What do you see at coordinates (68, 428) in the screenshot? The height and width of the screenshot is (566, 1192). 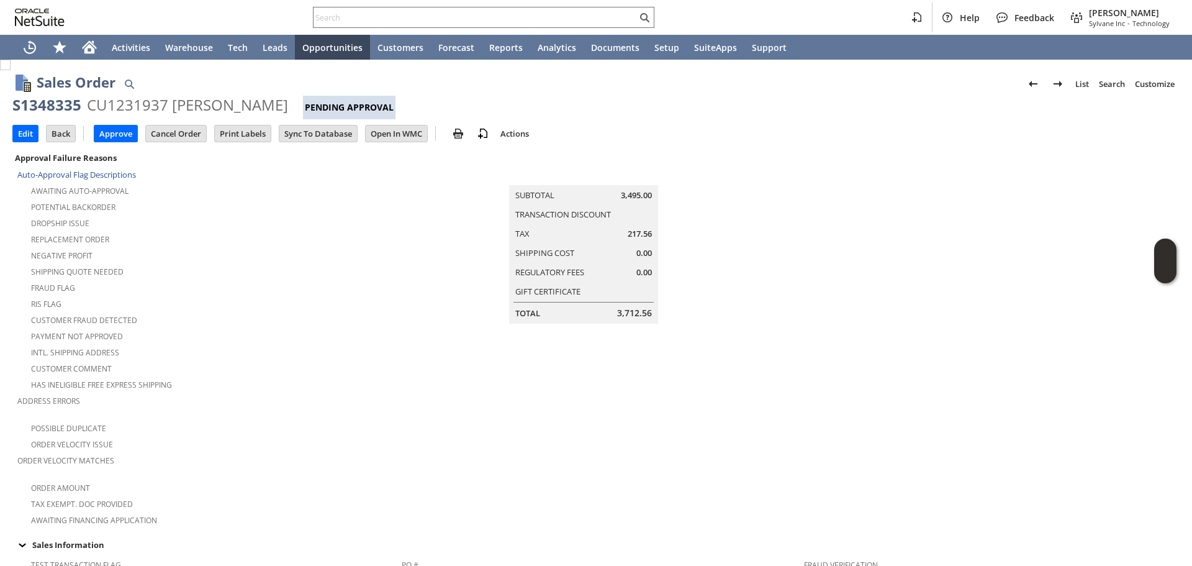 I see `a: Possible Duplicate` at bounding box center [68, 428].